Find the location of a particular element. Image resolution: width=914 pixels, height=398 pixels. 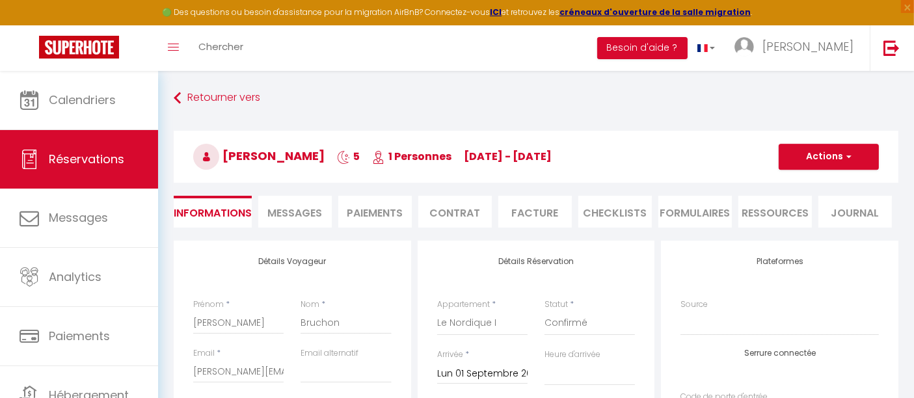

a: créneaux d'ouverture de la salle migration is located at coordinates (655, 12).